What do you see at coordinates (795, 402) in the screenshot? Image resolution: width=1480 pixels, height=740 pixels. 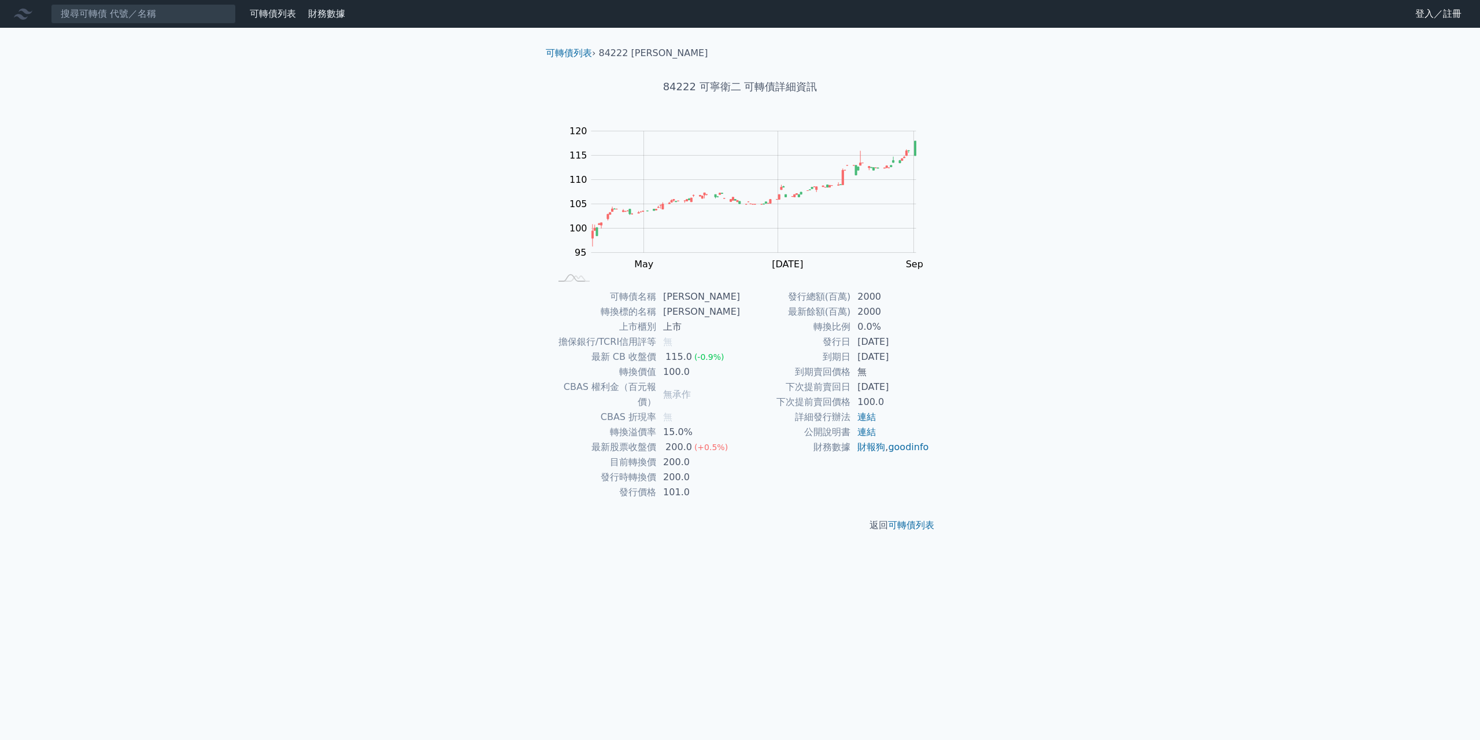 I see `td: 下次提前賣回價格` at bounding box center [795, 402].